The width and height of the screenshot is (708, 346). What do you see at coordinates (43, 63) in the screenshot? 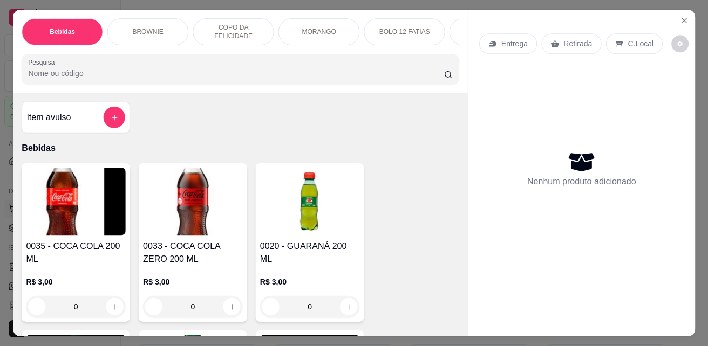
I see `label: Pesquisa` at bounding box center [43, 63].